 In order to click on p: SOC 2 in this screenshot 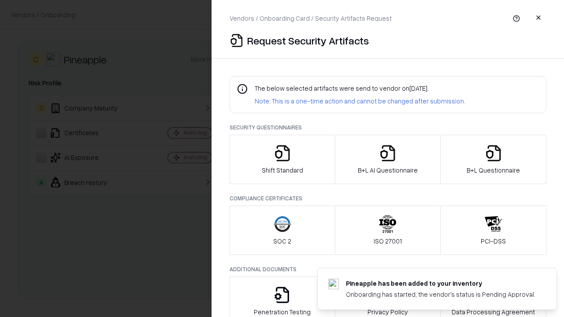, I will do `click(282, 241)`.